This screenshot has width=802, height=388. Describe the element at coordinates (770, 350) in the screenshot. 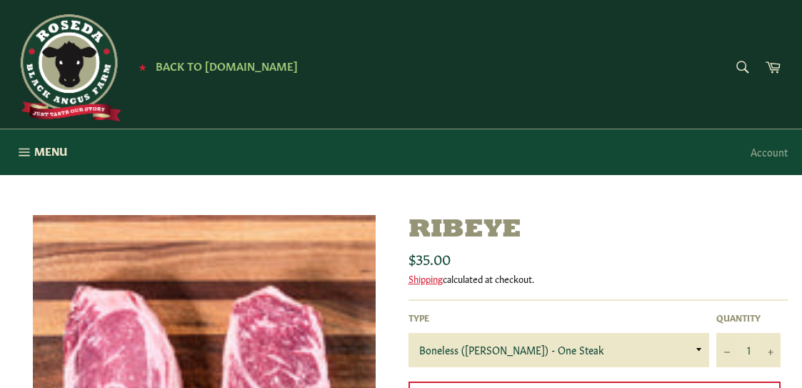

I see `button: Increase item quantity by one` at that location.